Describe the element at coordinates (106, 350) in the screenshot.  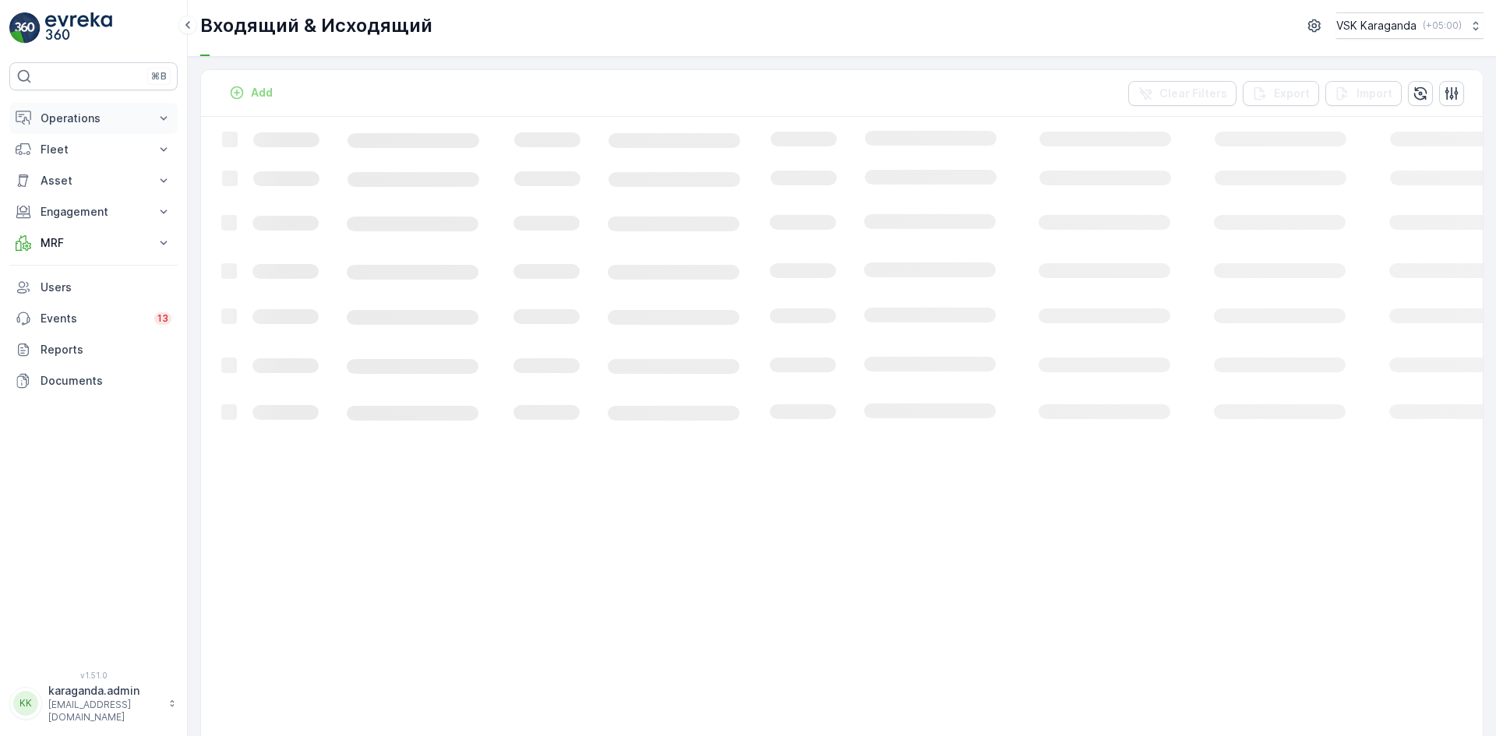
I see `p: Reports` at that location.